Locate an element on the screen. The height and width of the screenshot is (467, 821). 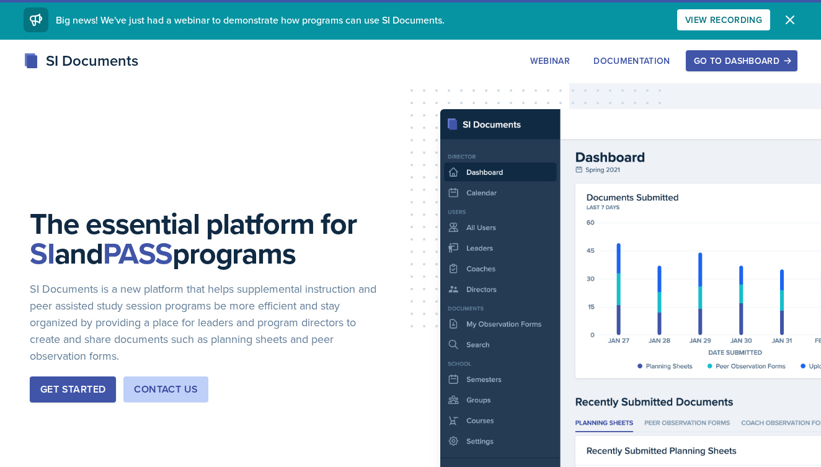
div: View Recording is located at coordinates (724, 20).